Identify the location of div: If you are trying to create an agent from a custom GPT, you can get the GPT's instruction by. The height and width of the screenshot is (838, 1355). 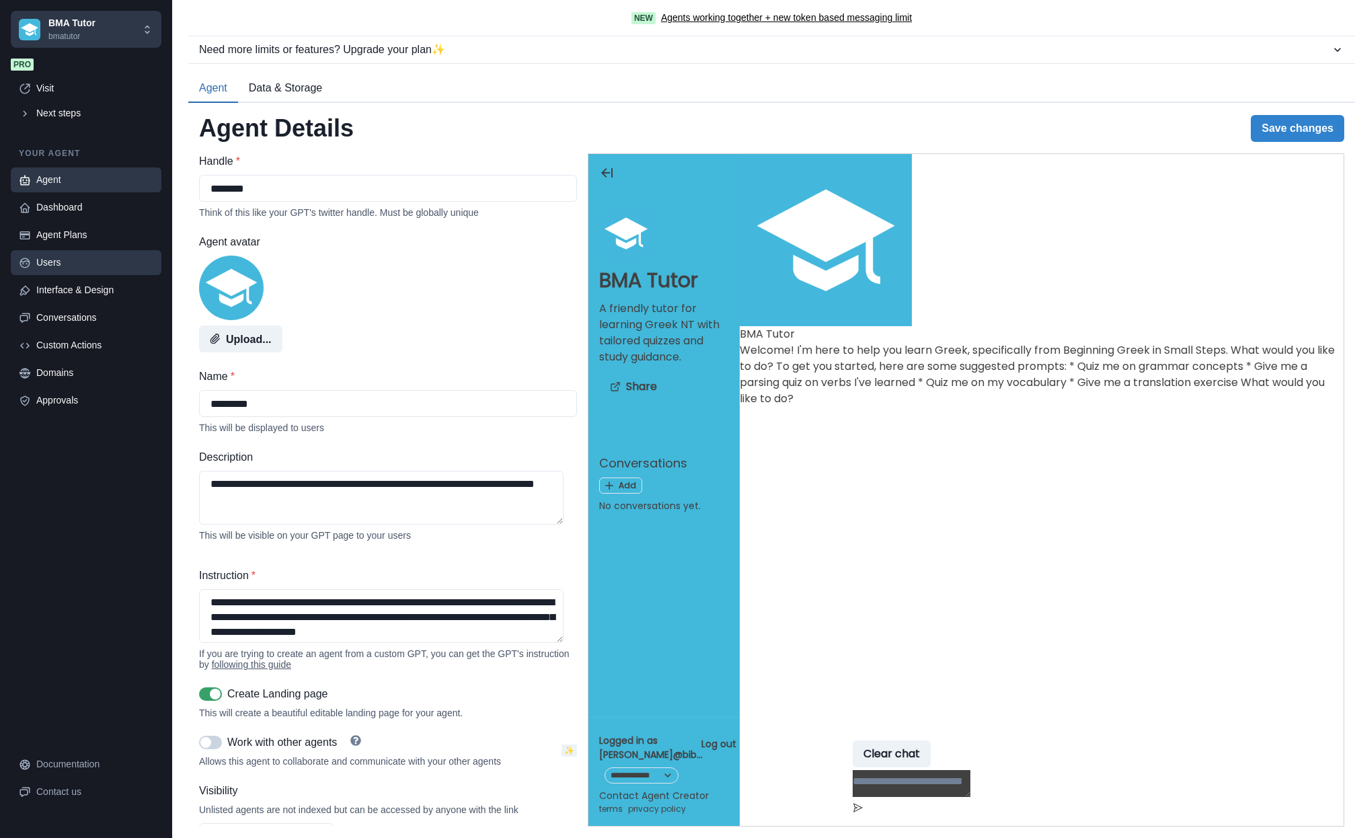
(388, 659).